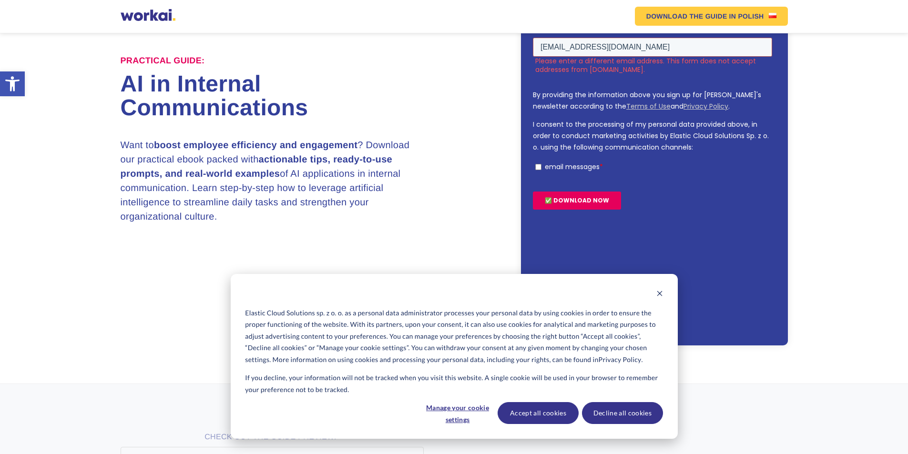 This screenshot has width=908, height=454. What do you see at coordinates (659, 294) in the screenshot?
I see `button: Dismiss cookie banner` at bounding box center [659, 294].